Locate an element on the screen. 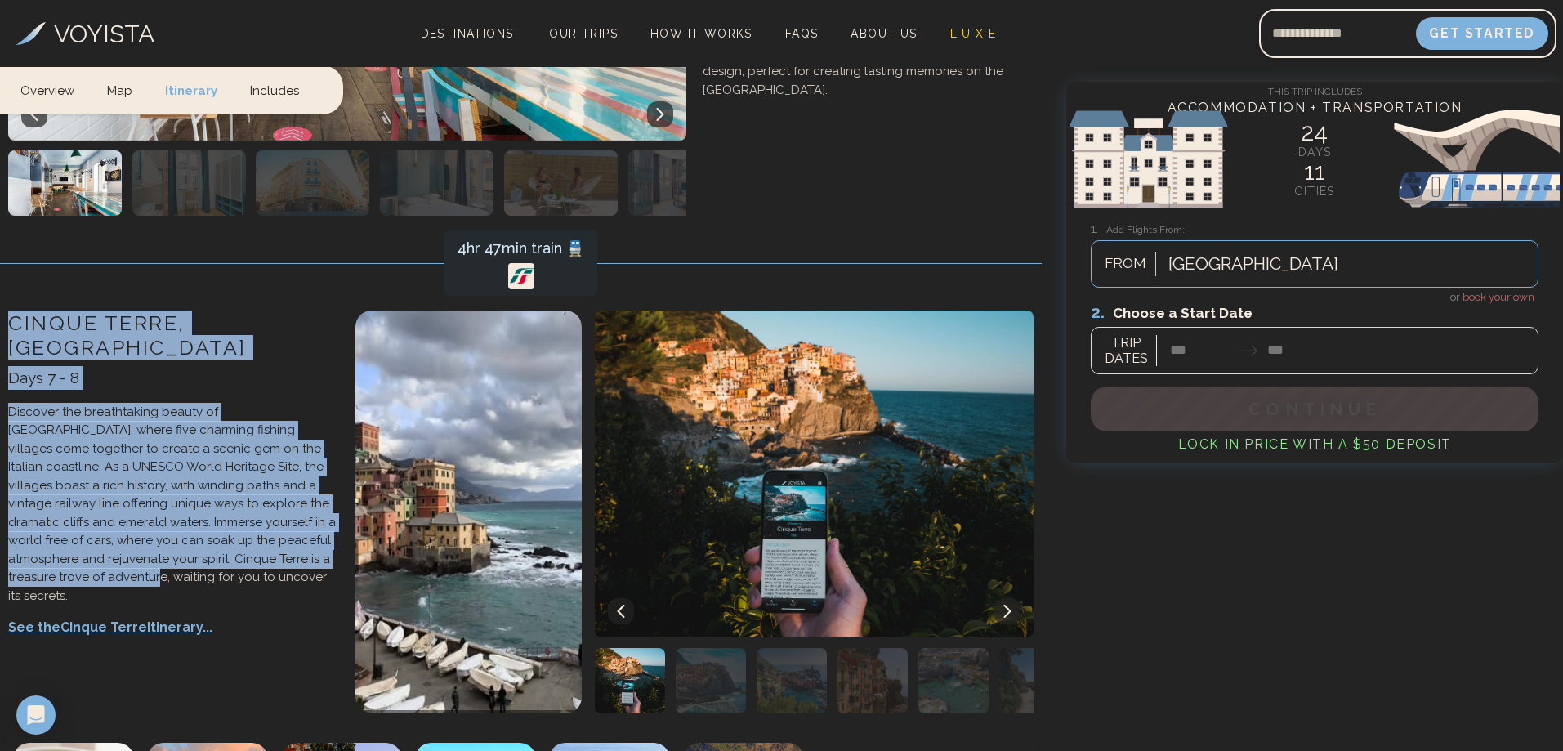 Image resolution: width=1563 pixels, height=751 pixels. input: Email address is located at coordinates (1337, 33).